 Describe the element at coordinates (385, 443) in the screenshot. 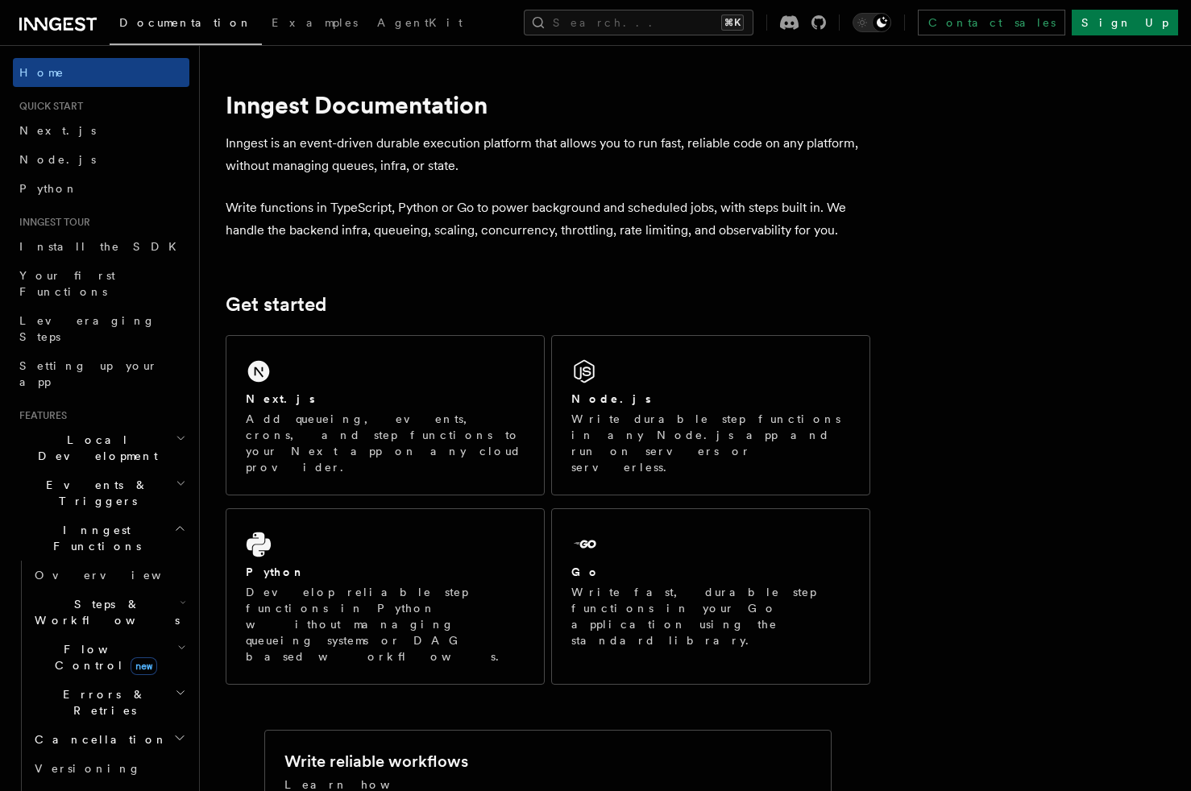

I see `p: Add queueing, events, crons, and step functions to your Next app on any cloud provider.` at that location.